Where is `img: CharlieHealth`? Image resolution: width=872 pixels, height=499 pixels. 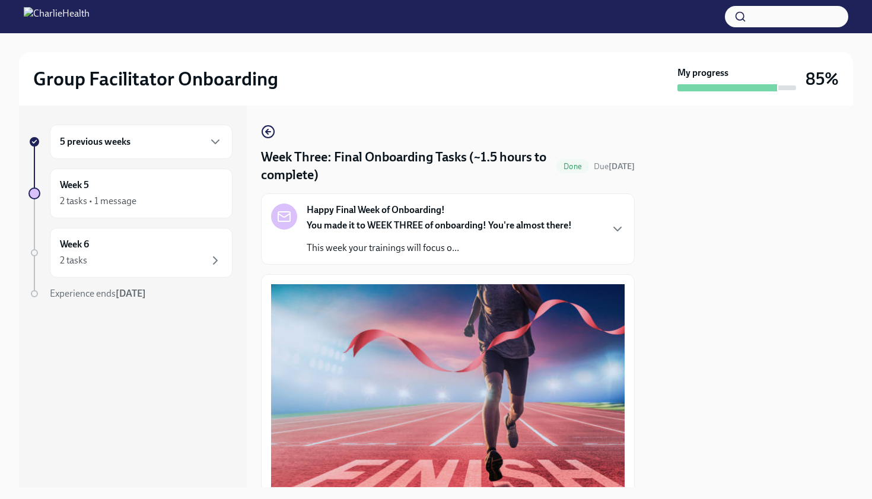
img: CharlieHealth is located at coordinates (56, 17).